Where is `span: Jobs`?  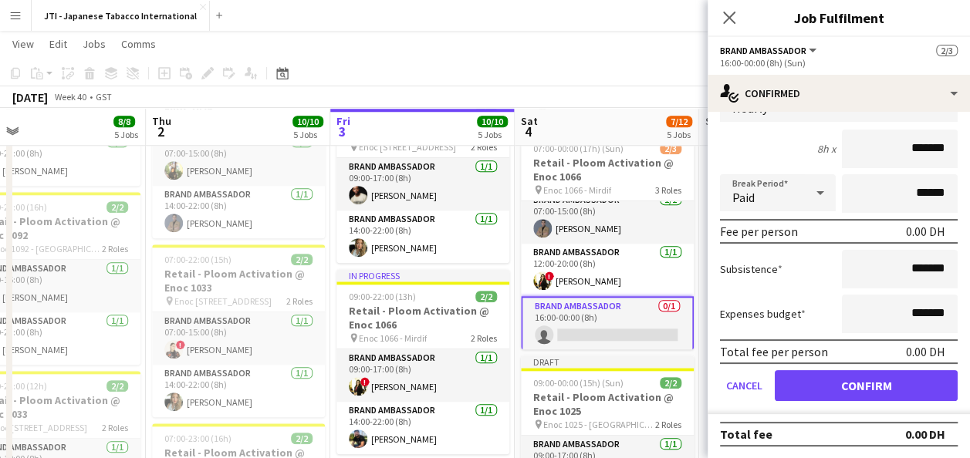 span: Jobs is located at coordinates (94, 44).